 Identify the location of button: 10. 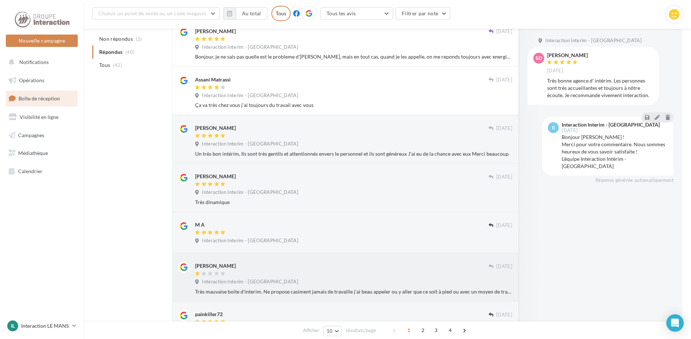
(332, 331).